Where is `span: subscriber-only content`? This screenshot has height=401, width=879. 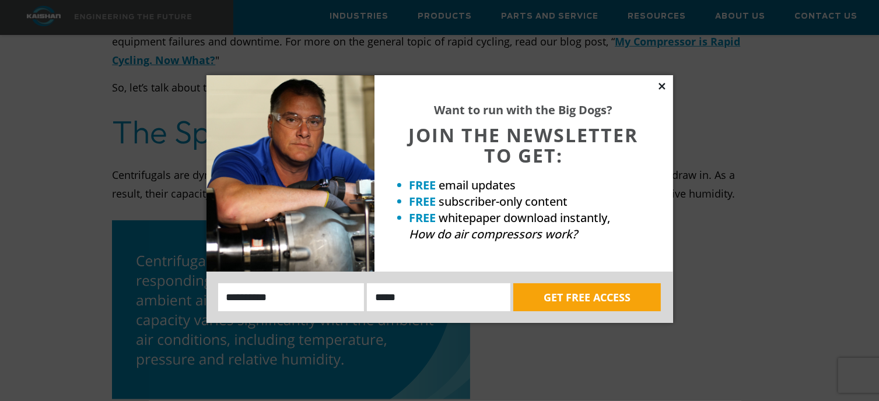
span: subscriber-only content is located at coordinates (503, 201).